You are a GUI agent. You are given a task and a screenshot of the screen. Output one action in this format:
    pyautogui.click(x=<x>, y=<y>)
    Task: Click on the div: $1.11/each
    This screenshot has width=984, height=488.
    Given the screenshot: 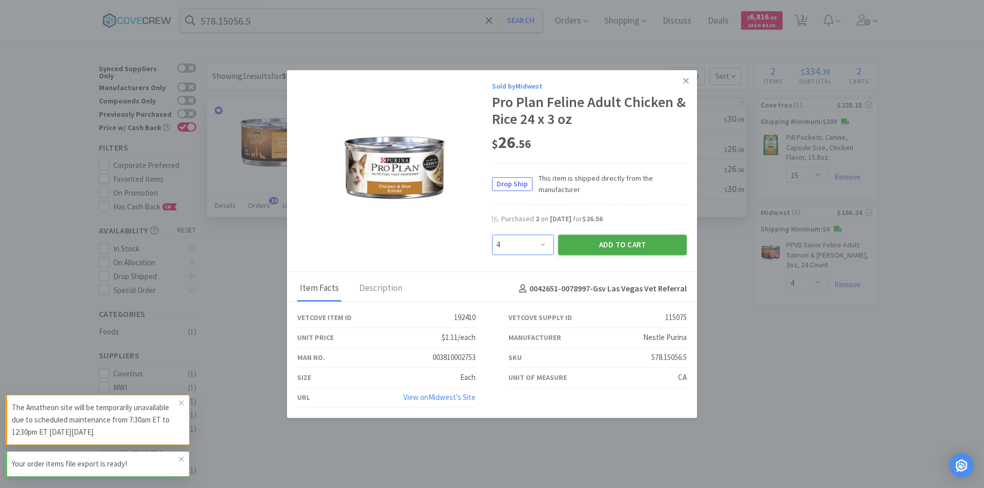 What is the action you would take?
    pyautogui.click(x=458, y=338)
    